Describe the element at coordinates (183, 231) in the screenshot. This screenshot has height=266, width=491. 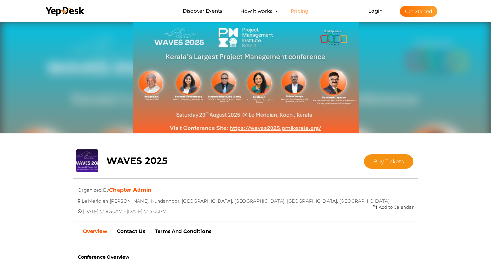
I see `b: Terms And Conditions` at that location.